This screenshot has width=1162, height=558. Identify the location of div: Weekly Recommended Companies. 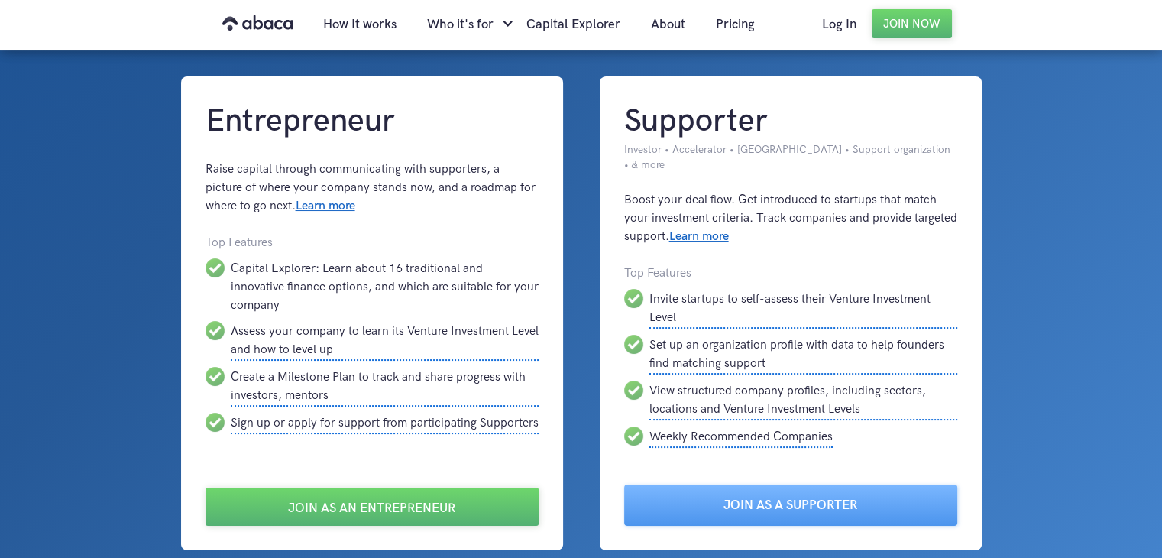
(741, 437).